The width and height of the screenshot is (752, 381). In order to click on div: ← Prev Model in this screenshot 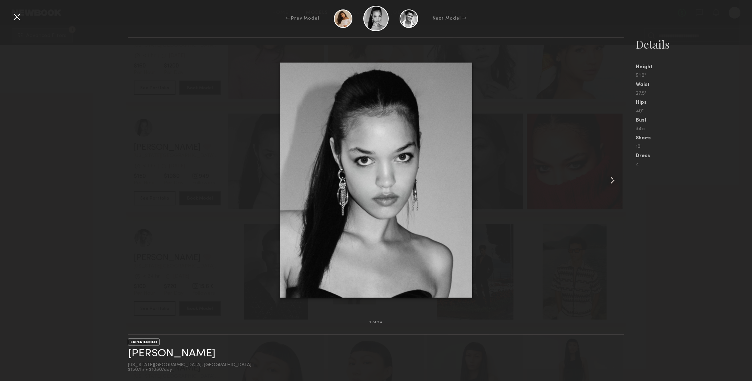, I will do `click(303, 19)`.